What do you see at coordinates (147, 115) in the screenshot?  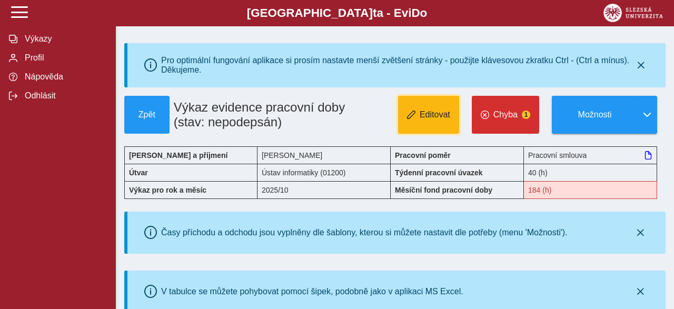 I see `button: Zpět` at bounding box center [147, 115].